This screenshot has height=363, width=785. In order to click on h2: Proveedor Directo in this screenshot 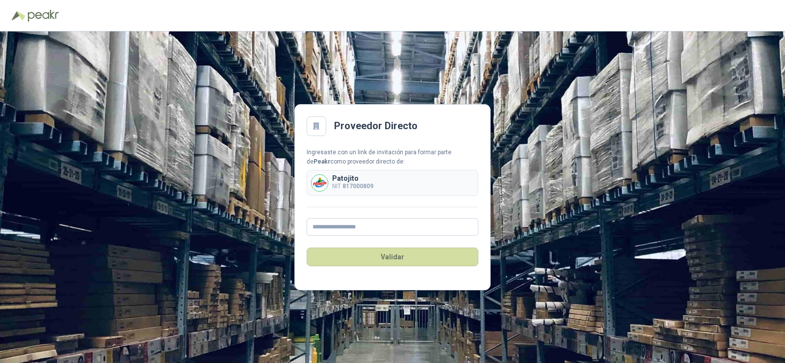, I will do `click(376, 126)`.